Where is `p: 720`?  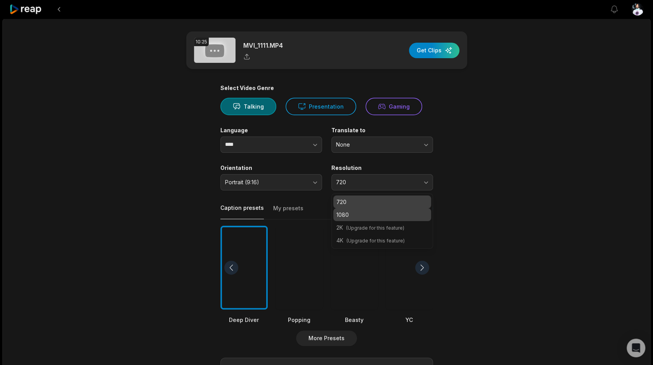
p: 720 is located at coordinates (382, 202).